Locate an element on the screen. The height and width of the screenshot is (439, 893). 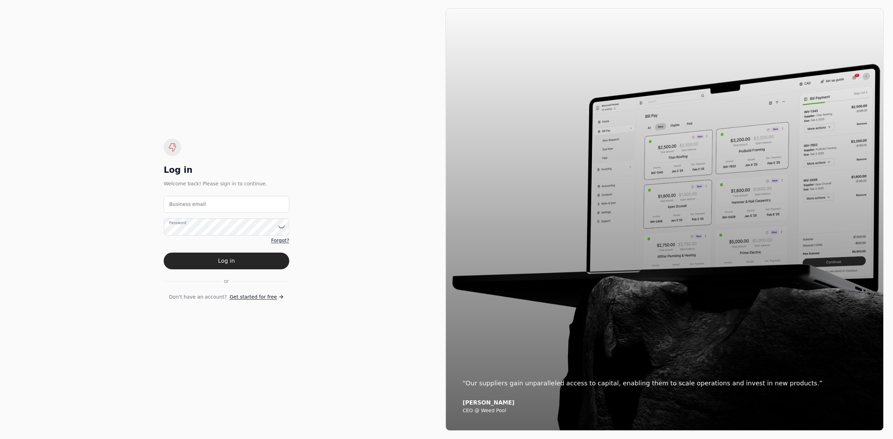
button: Log in is located at coordinates (226, 261).